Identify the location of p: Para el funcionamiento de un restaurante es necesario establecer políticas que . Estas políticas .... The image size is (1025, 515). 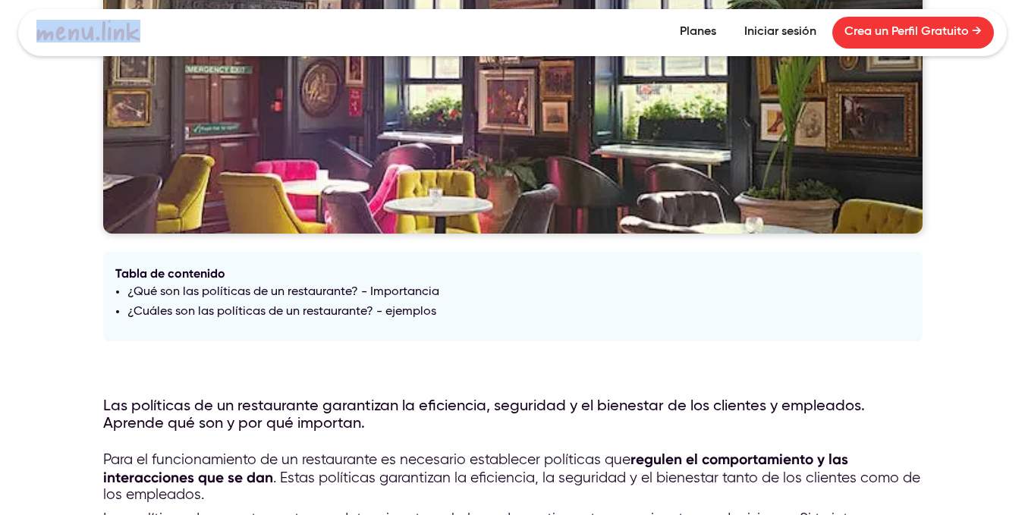
(513, 477).